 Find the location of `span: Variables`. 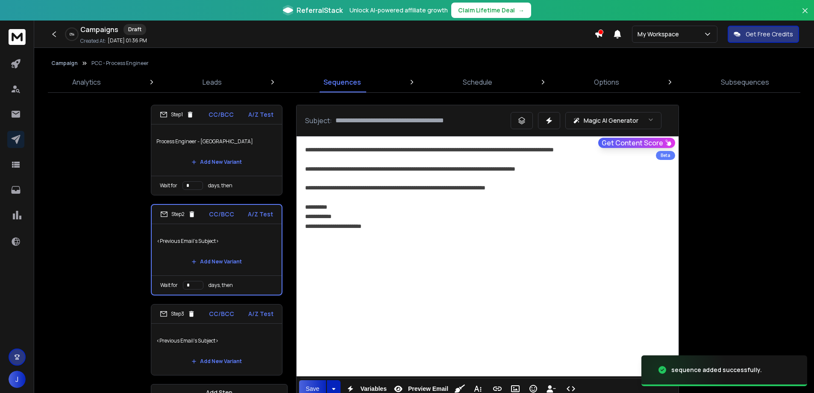

span: Variables is located at coordinates (373, 388).